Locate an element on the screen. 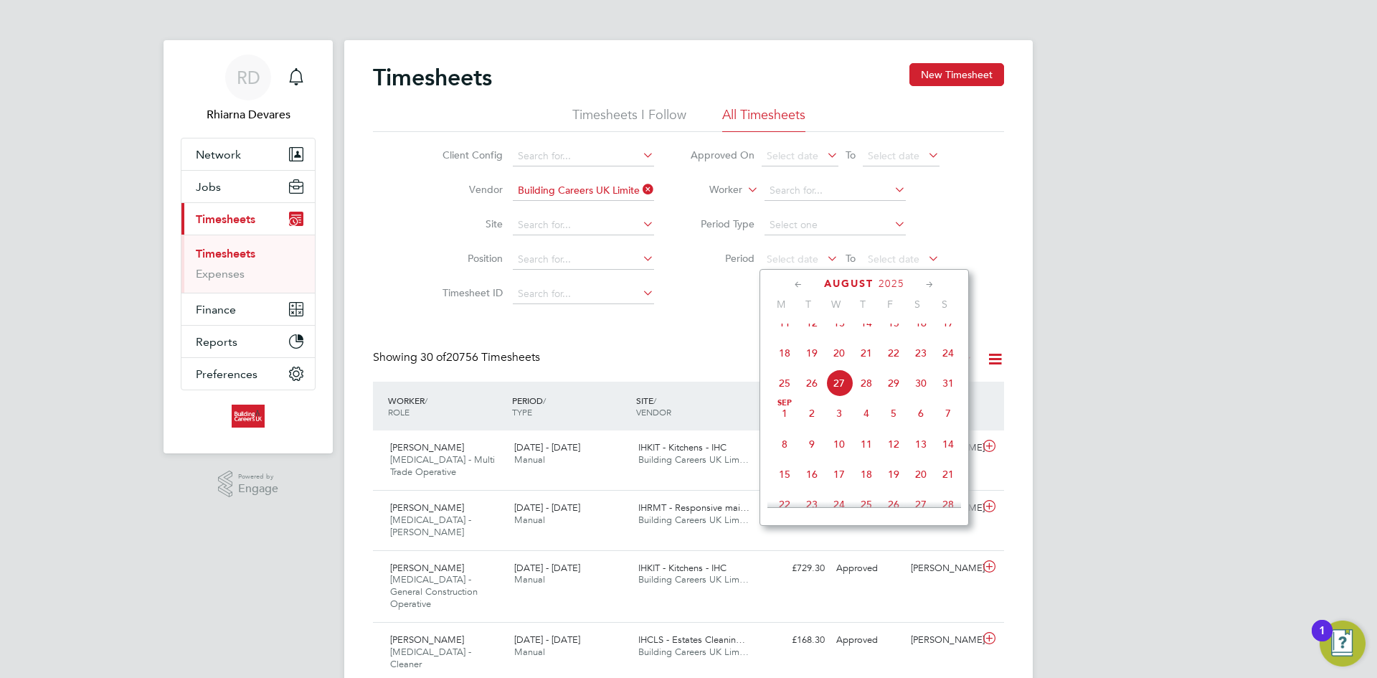 Image resolution: width=1377 pixels, height=678 pixels. img: buildingcareersuk-logo-retina.png is located at coordinates (247, 416).